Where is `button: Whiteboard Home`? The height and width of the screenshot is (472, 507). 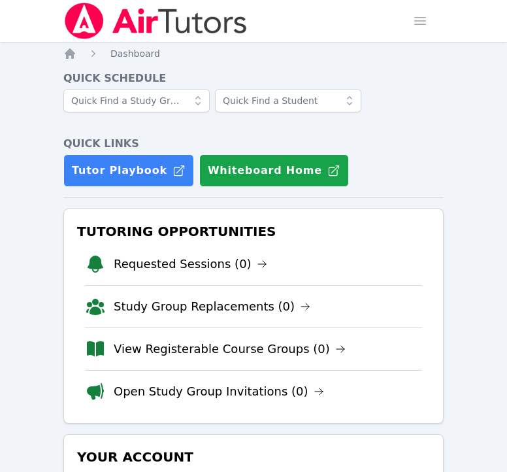
button: Whiteboard Home is located at coordinates (274, 171).